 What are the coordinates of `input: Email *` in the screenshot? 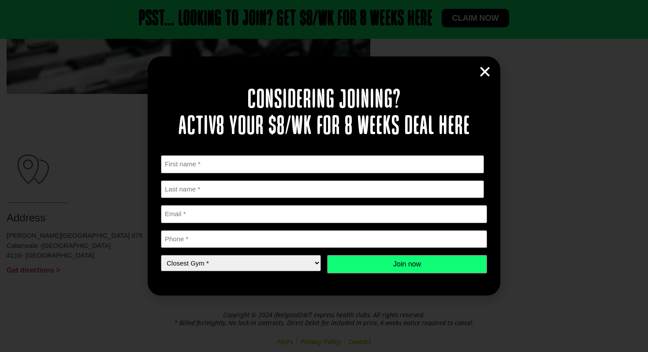 It's located at (324, 214).